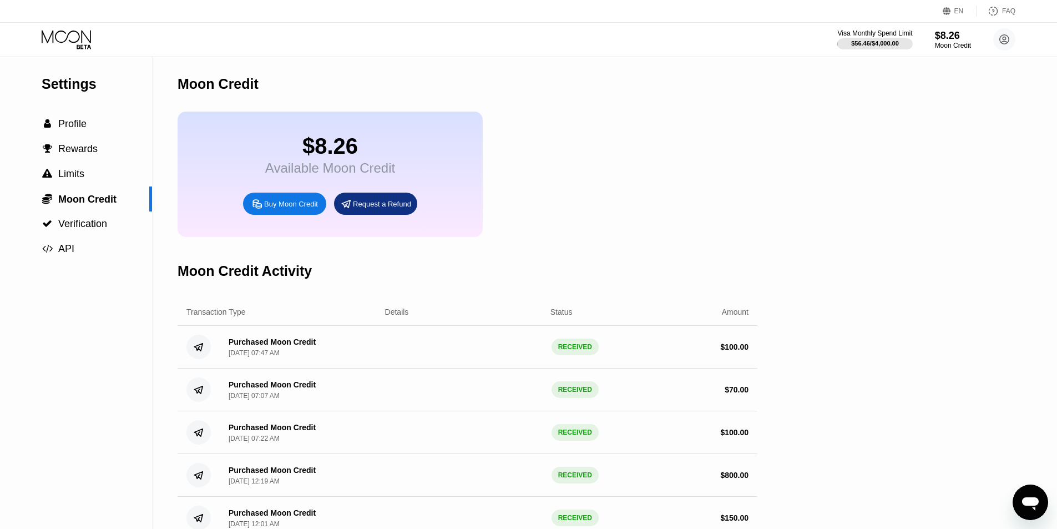 The width and height of the screenshot is (1057, 529). Describe the element at coordinates (216, 312) in the screenshot. I see `div: Transaction Type` at that location.